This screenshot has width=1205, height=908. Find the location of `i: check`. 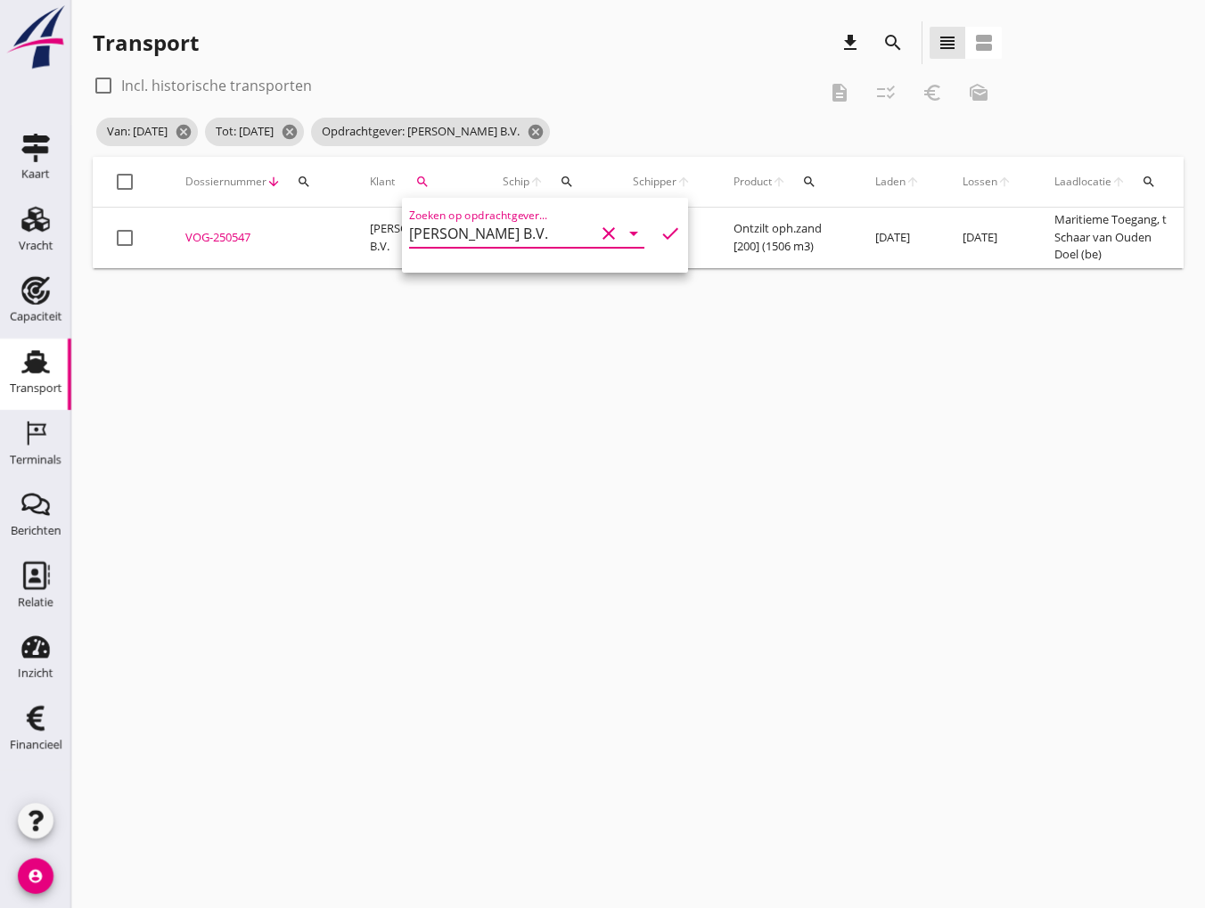

i: check is located at coordinates (670, 234).